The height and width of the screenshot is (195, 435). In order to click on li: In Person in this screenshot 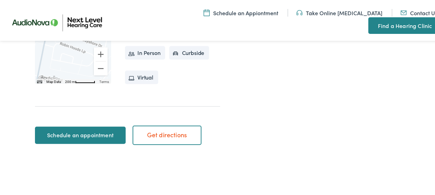, I will do `click(145, 52)`.